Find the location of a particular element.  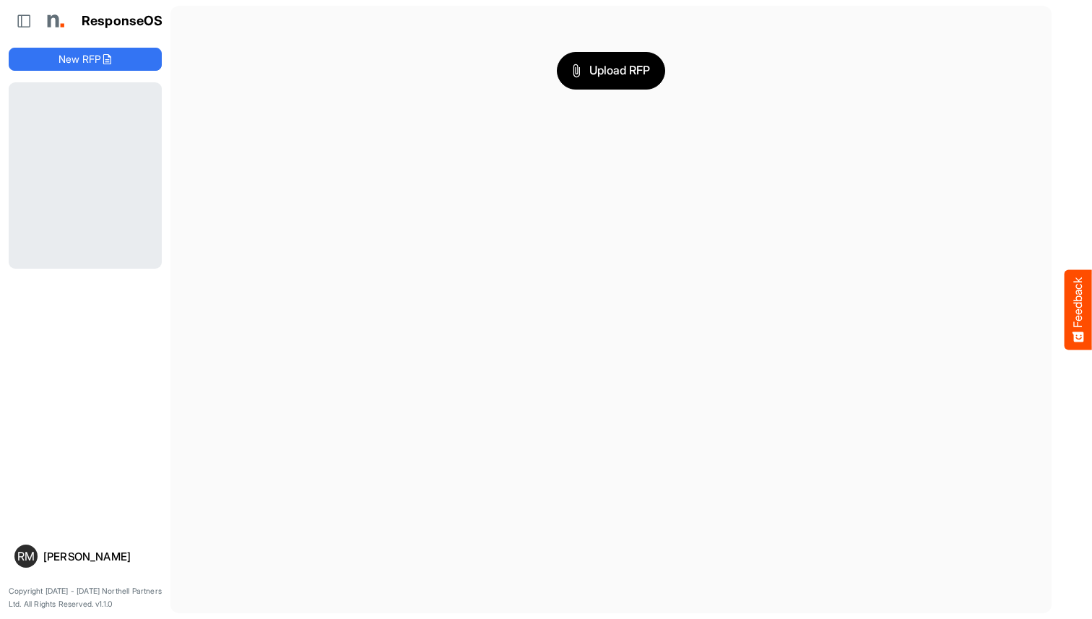

img: Northell is located at coordinates (54, 21).